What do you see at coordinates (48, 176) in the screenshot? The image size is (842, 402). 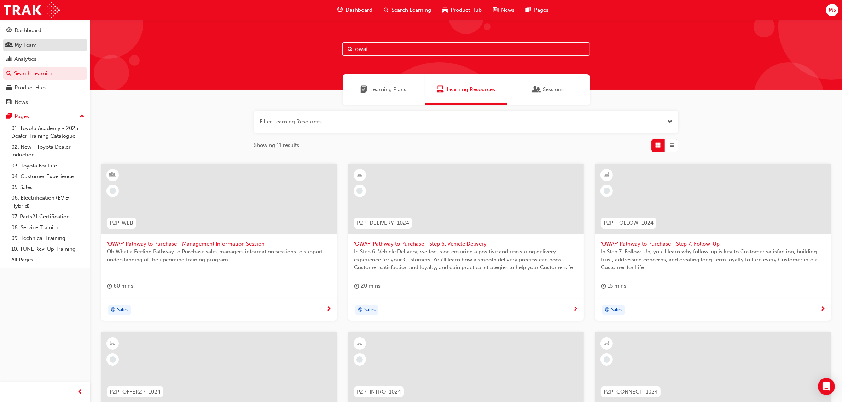 I see `a: 04. Customer Experience` at bounding box center [48, 176].